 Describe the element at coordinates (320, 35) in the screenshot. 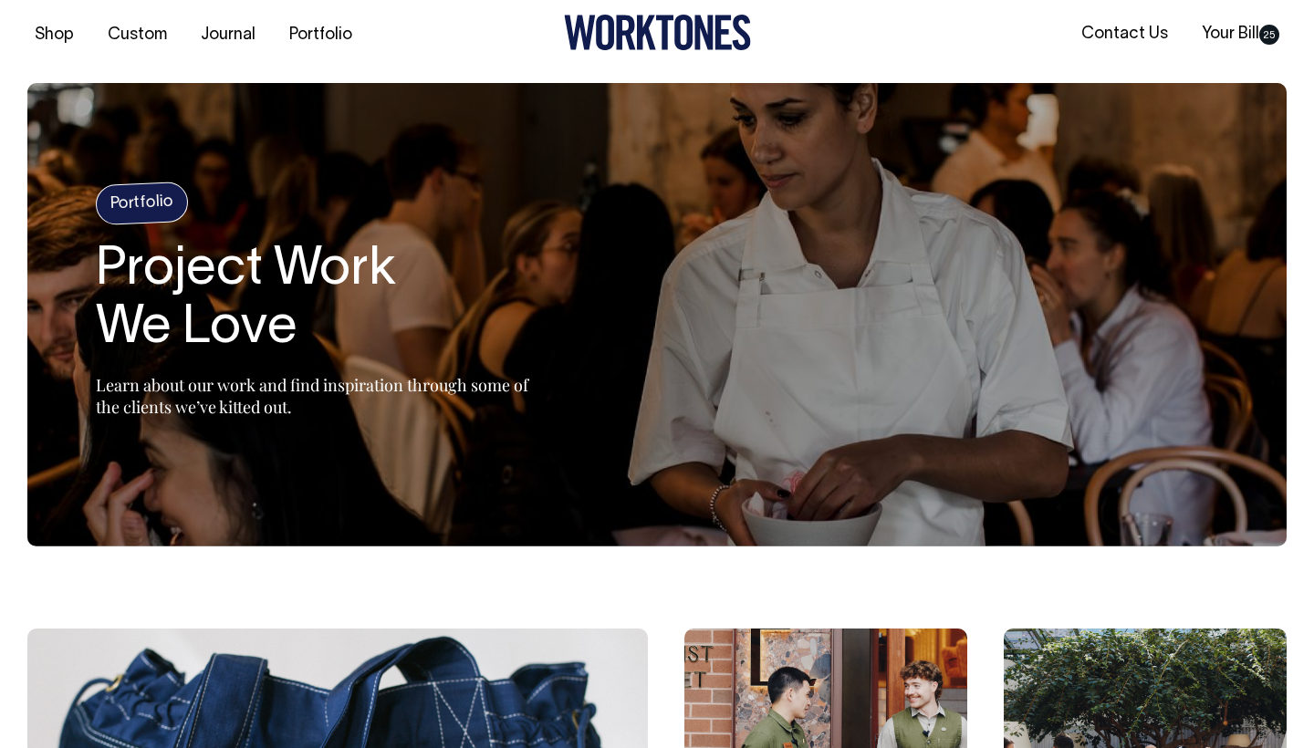

I see `a: Portfolio` at that location.